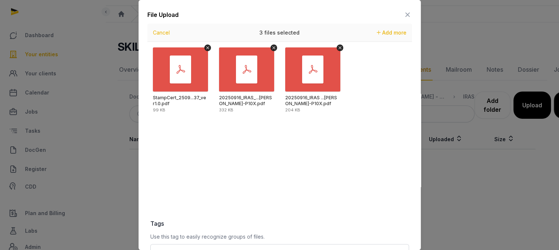 The image size is (559, 250). Describe the element at coordinates (163, 15) in the screenshot. I see `div: File Upload` at that location.